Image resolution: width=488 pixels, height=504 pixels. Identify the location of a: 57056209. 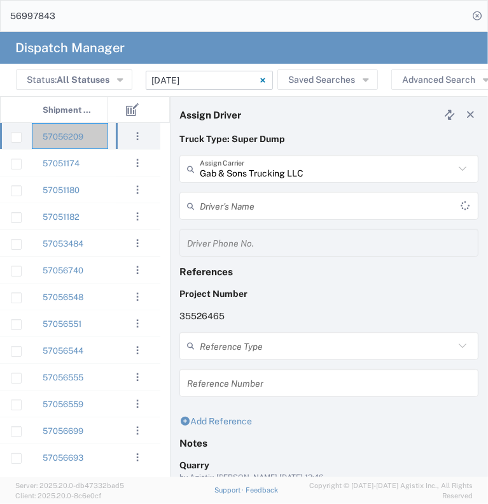
(63, 136).